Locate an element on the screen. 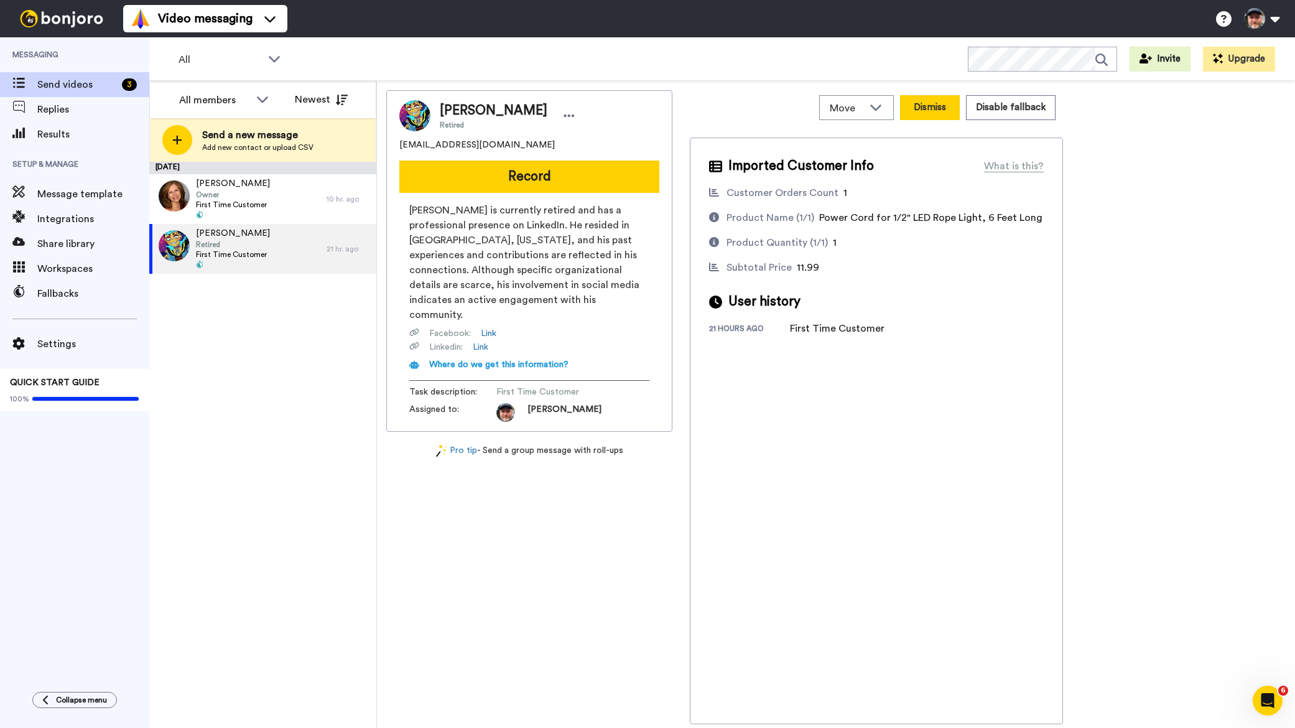 The height and width of the screenshot is (728, 1295). div: 21 hr. ago is located at coordinates (348, 249).